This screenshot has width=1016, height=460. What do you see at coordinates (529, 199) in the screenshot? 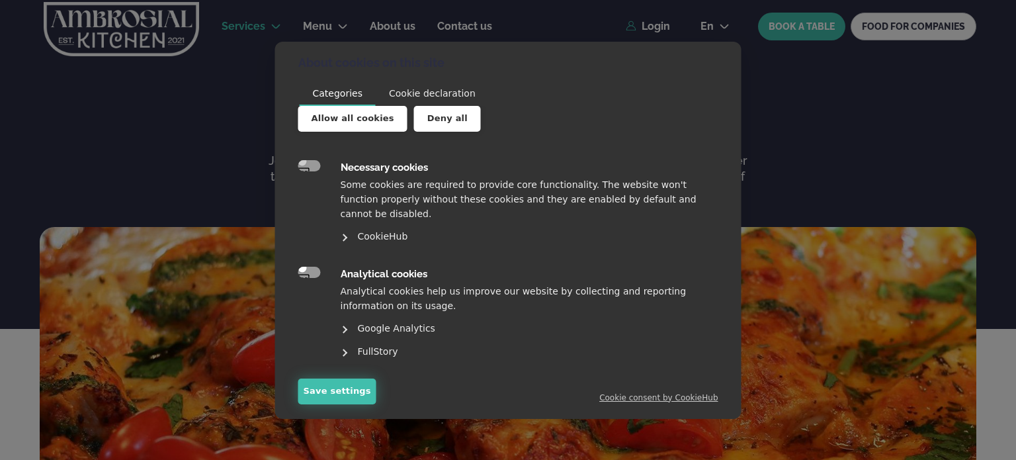
I see `p: Some cookies are required to provide core functionality. The website won't function properly with...` at bounding box center [529, 199].